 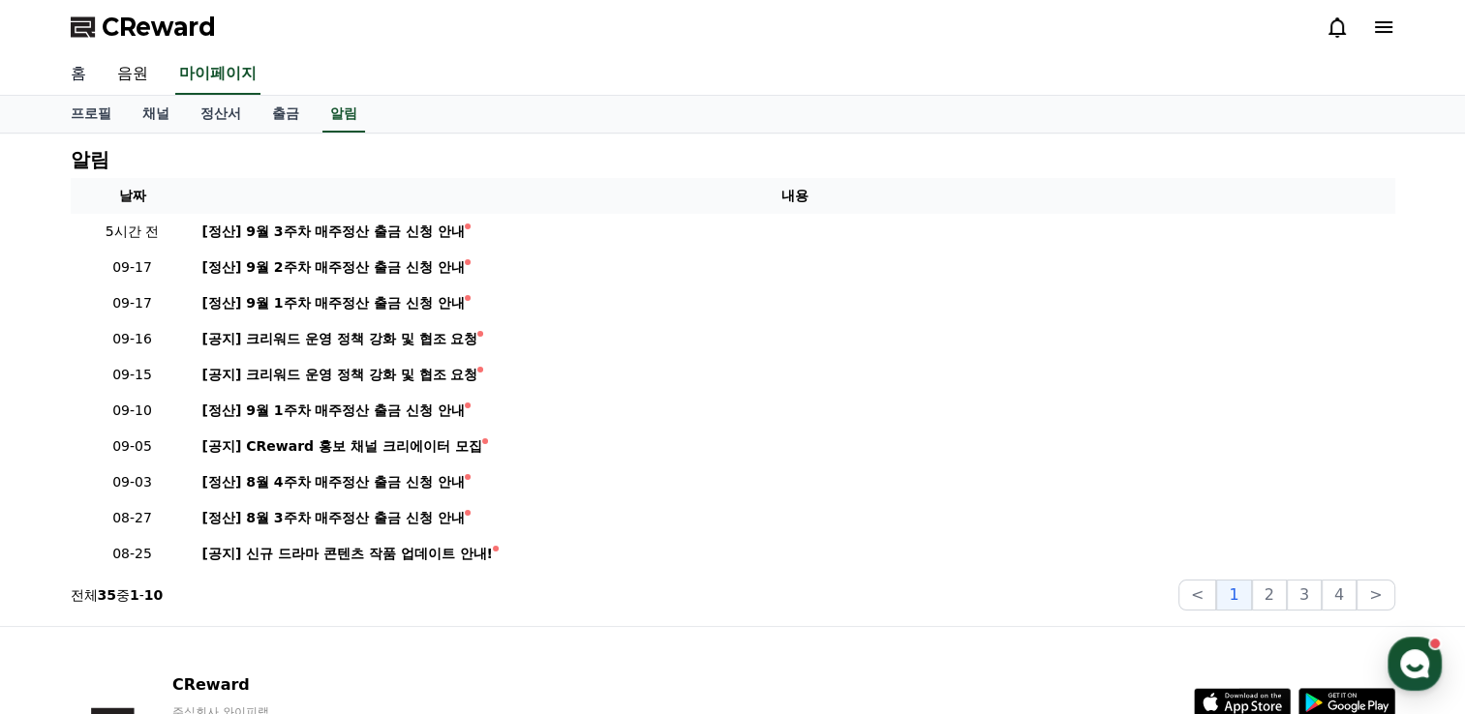 What do you see at coordinates (156, 114) in the screenshot?
I see `a: 채널` at bounding box center [156, 114].